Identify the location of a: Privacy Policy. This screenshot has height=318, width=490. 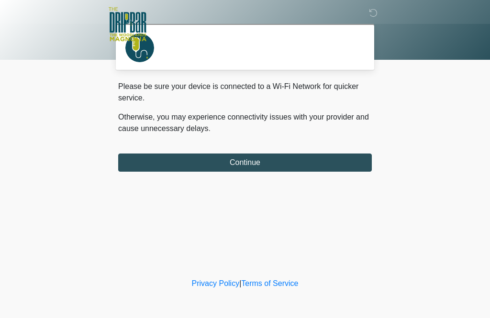
(216, 283).